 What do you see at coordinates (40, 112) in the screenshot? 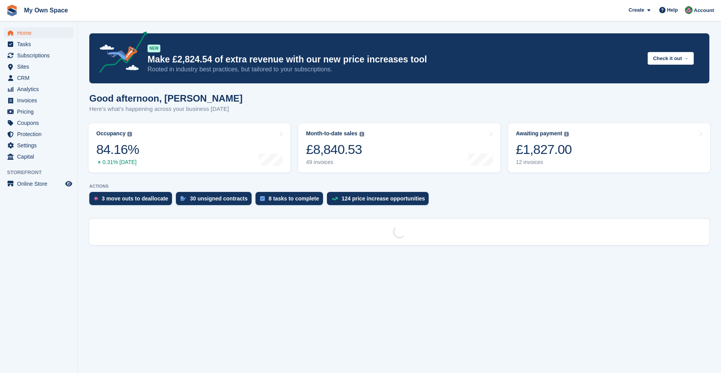
I see `span: Pricing` at bounding box center [40, 112].